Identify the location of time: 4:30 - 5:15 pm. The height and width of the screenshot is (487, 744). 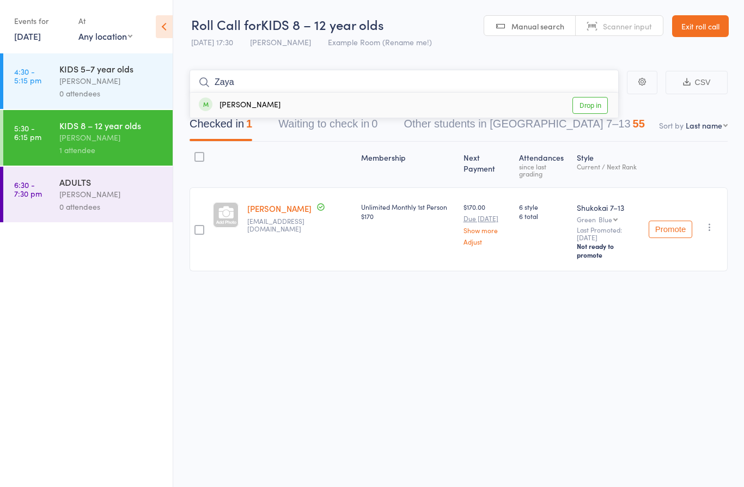
(28, 76).